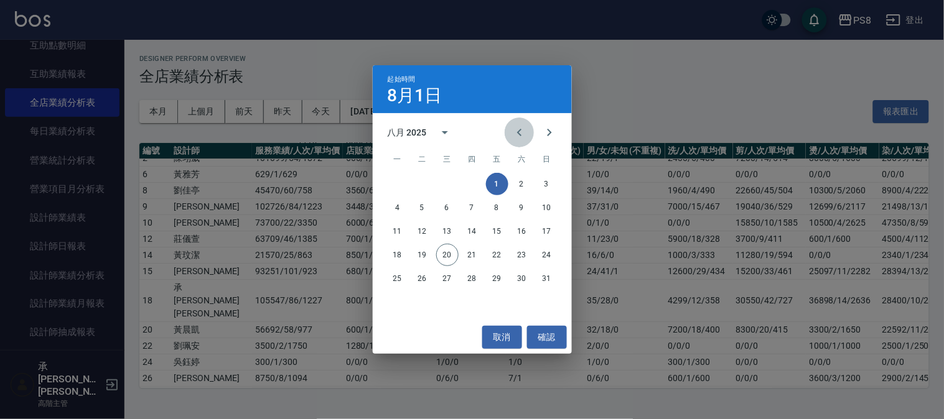  I want to click on button: 7, so click(472, 208).